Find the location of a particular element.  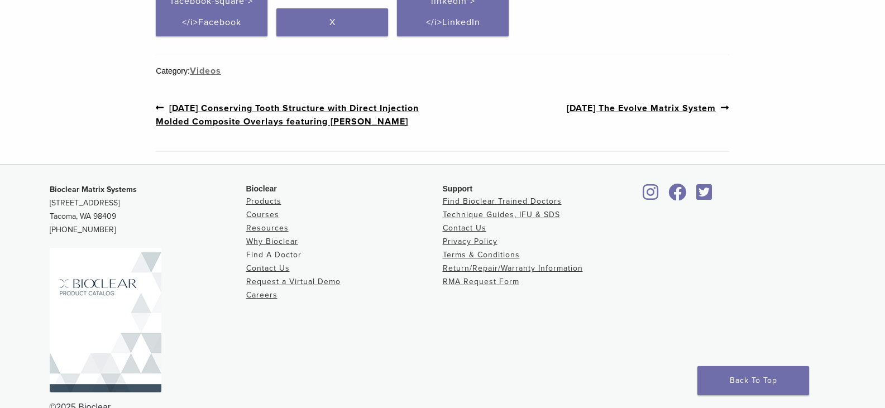

span: X is located at coordinates (332, 22).